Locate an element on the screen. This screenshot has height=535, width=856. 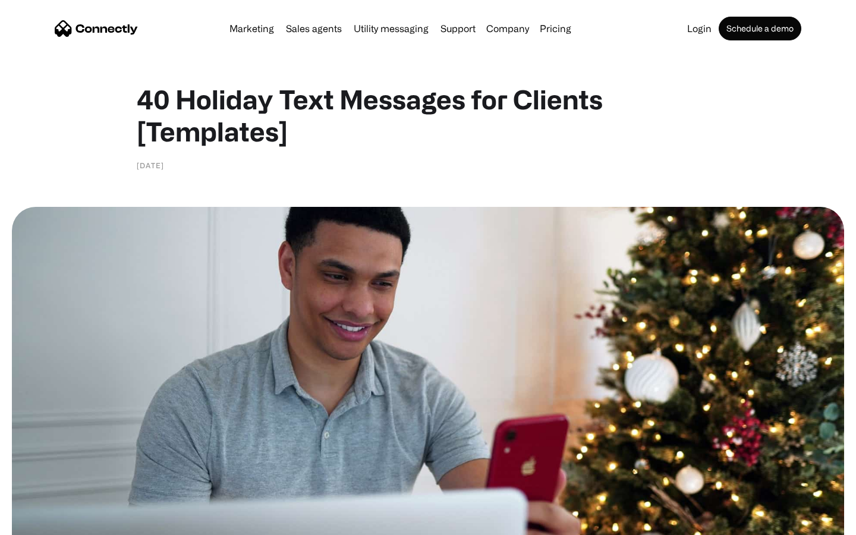
a: Utility messaging is located at coordinates (391, 29).